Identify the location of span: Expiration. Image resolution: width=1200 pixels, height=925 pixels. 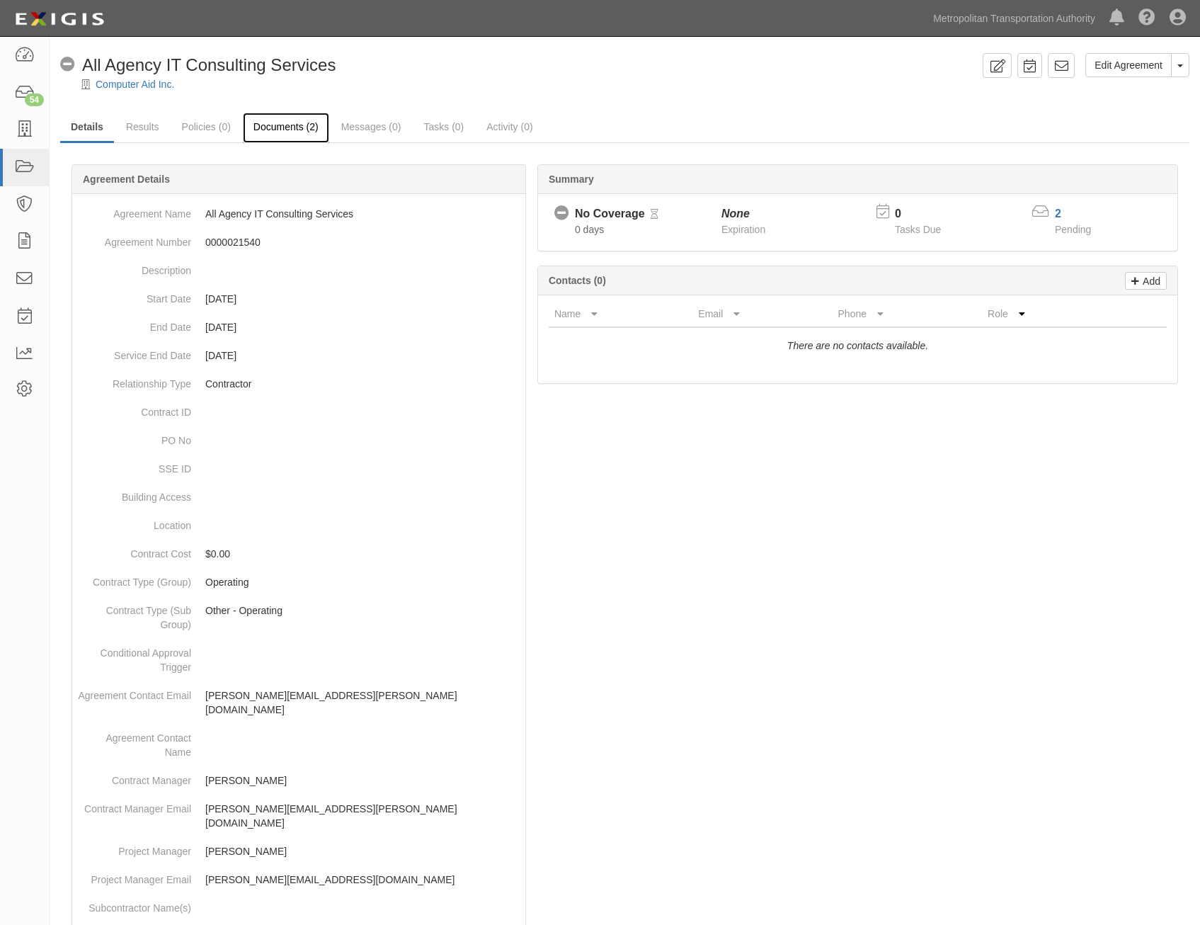
(743, 229).